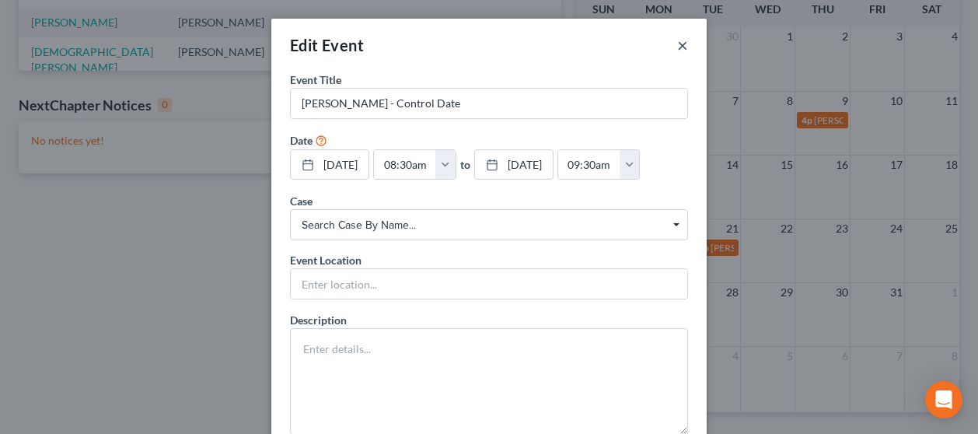 Image resolution: width=978 pixels, height=434 pixels. What do you see at coordinates (489, 225) in the screenshot?
I see `span: Select box activate` at bounding box center [489, 225].